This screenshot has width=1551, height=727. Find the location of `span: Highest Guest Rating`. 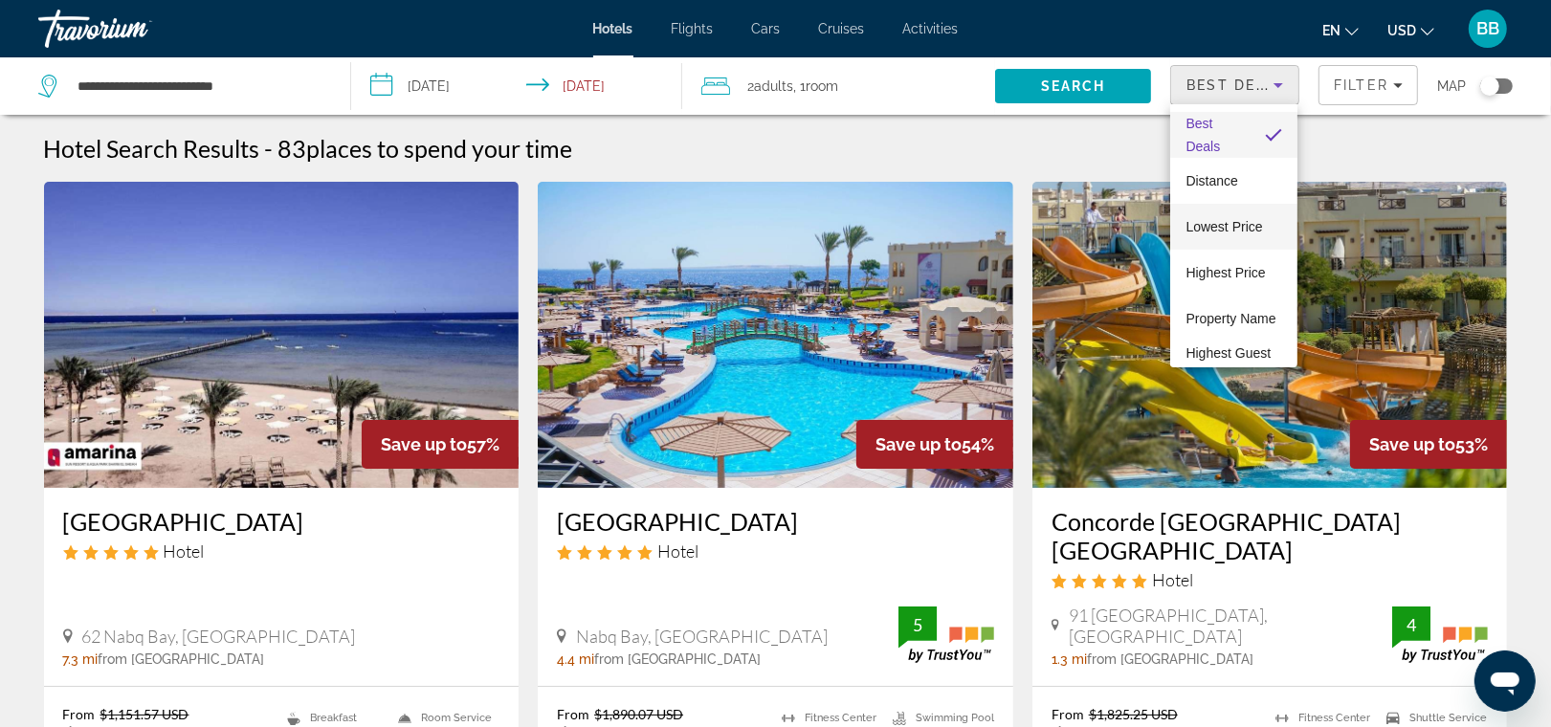

span: Highest Guest Rating is located at coordinates (1228, 365).